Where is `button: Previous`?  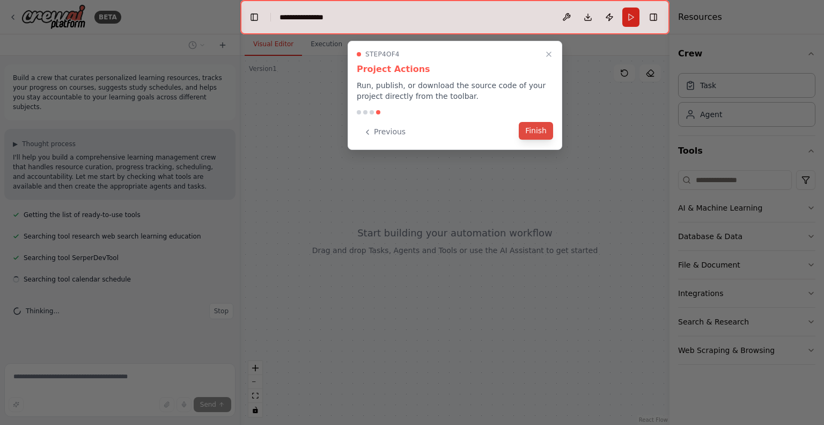
button: Previous is located at coordinates (384, 132).